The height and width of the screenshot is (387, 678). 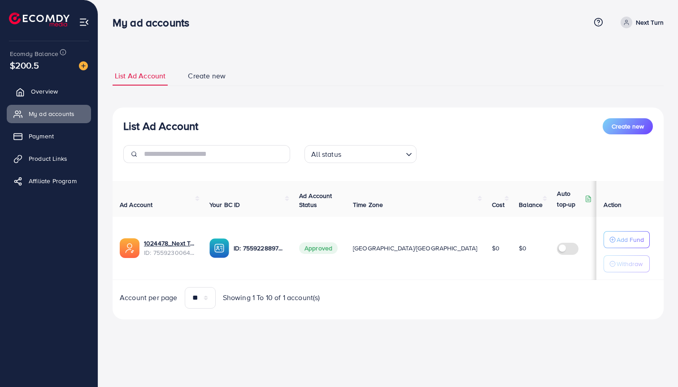 I want to click on span: Cost, so click(x=498, y=205).